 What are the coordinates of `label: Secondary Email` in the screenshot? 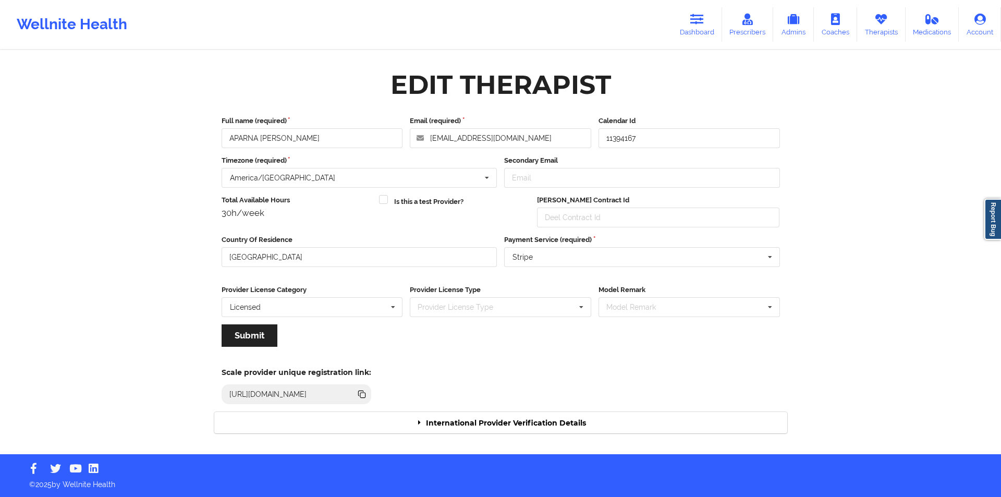 It's located at (642, 161).